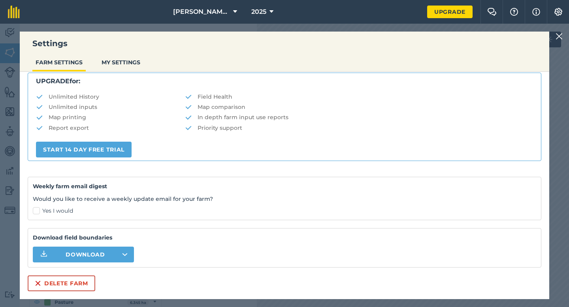  What do you see at coordinates (559, 36) in the screenshot?
I see `img: svg+xml;base64,PHN2ZyB4bWxucz0iaHR0cDovL3d3dy53My5vcmcvMjAwMC9zdmciIHdpZHRoPSIyMiIgaGVpZ2h0PSIzMC...` at bounding box center [559, 36].